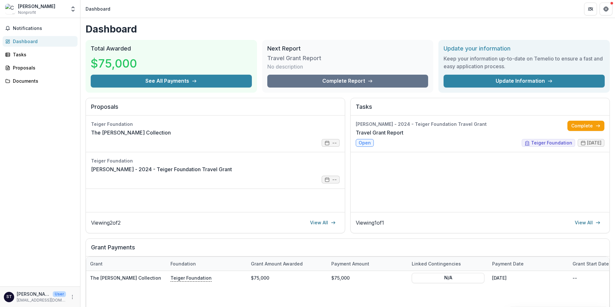  What do you see at coordinates (98, 9) in the screenshot?
I see `nav: breadcrumb` at bounding box center [98, 9].